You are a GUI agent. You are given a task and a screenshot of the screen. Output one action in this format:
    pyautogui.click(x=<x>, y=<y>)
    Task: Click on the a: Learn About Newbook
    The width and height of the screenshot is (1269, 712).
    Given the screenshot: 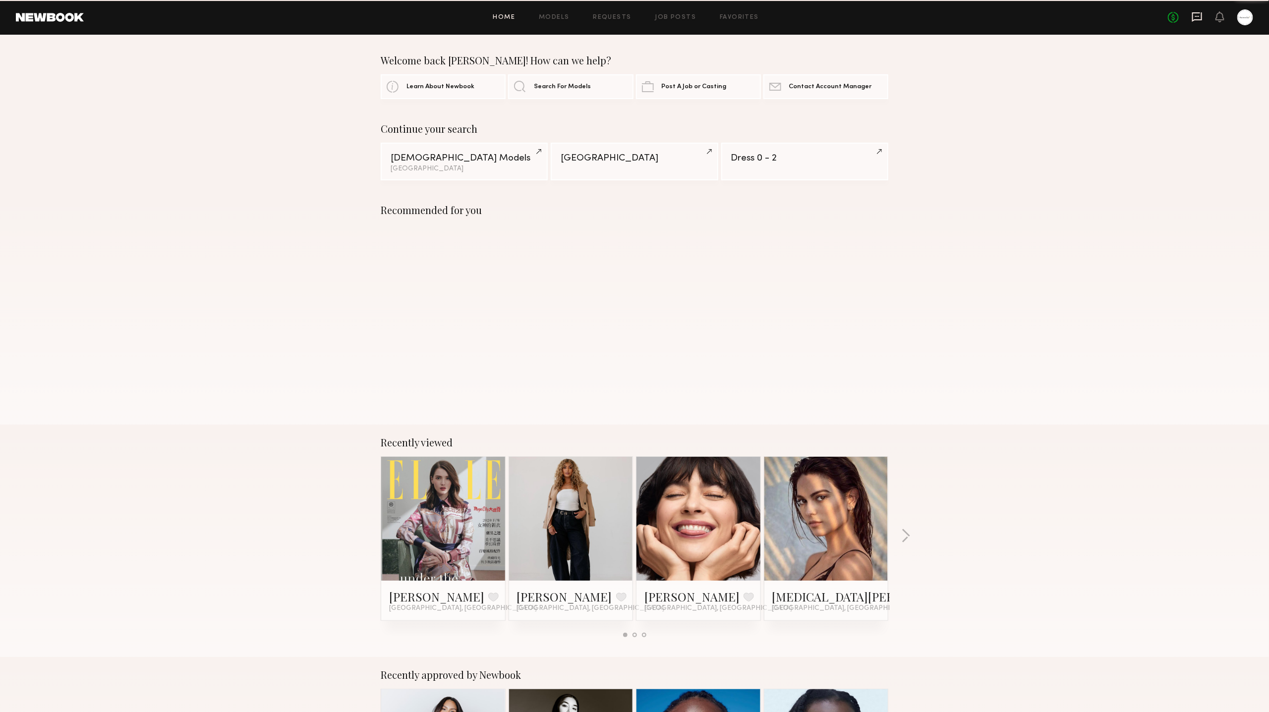 What is the action you would take?
    pyautogui.click(x=443, y=87)
    